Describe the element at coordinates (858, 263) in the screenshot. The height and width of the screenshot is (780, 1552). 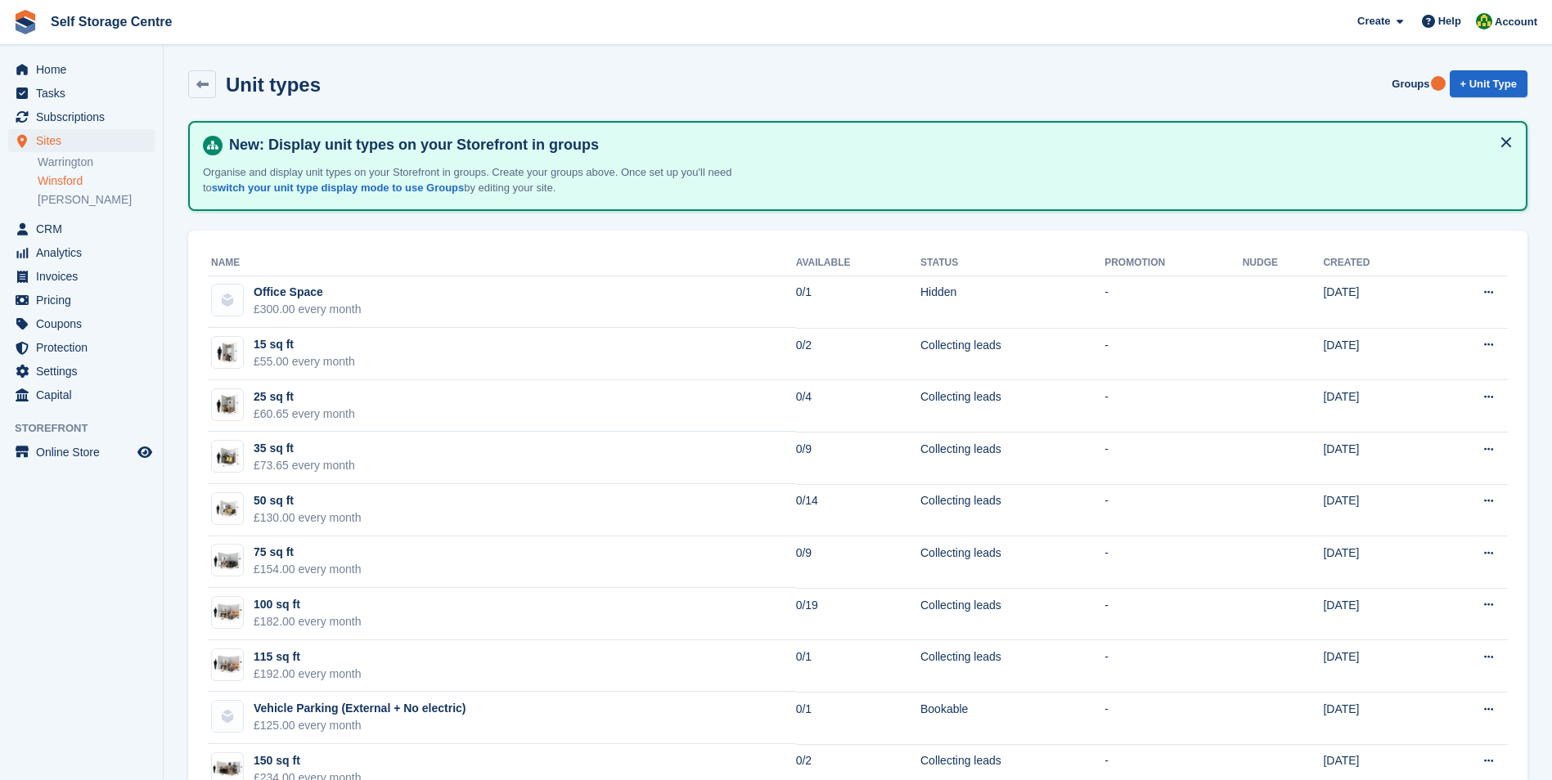
I see `th: Available` at that location.